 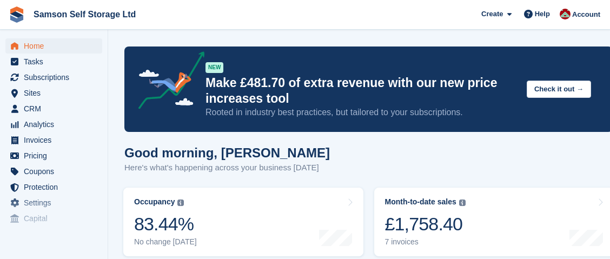 I want to click on p: Make £481.70 of extra revenue with our new price increases tool, so click(x=362, y=91).